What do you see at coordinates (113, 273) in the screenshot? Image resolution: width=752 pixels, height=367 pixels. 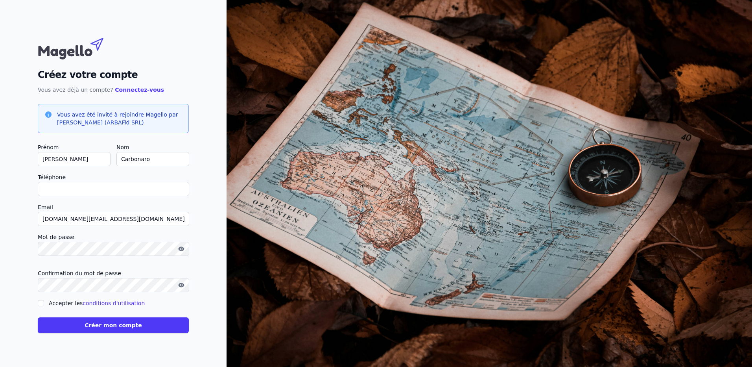 I see `label: Confirmation du mot de passe` at bounding box center [113, 273].